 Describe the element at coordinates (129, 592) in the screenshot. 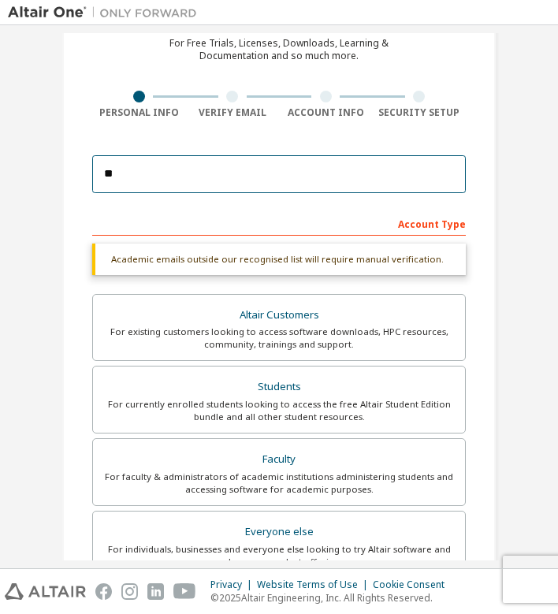

I see `img: instagram.svg` at that location.